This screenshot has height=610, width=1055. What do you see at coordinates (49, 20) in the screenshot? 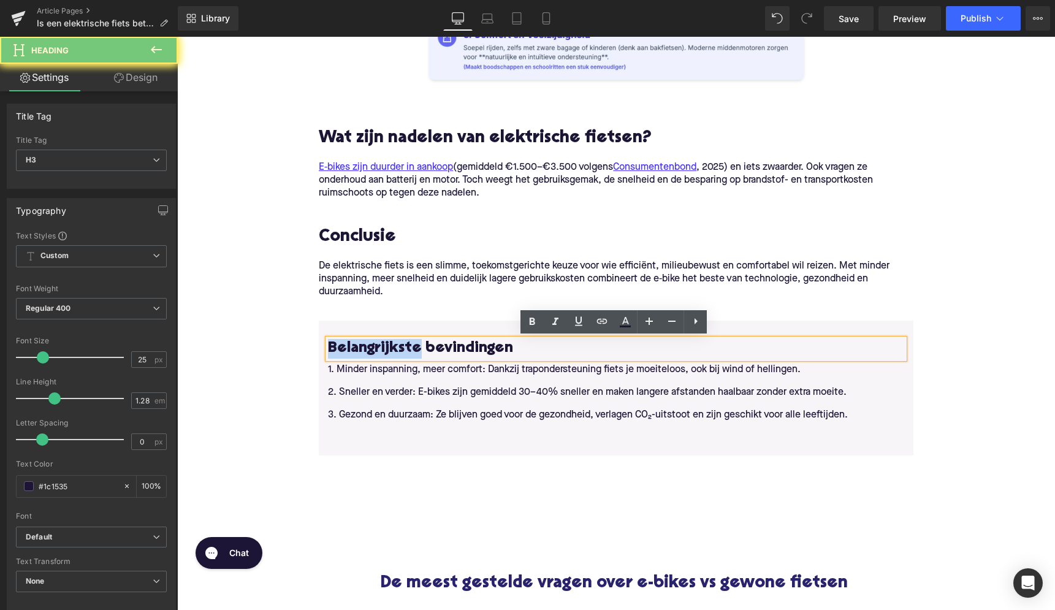
I see `h2: Chat` at bounding box center [49, 20].